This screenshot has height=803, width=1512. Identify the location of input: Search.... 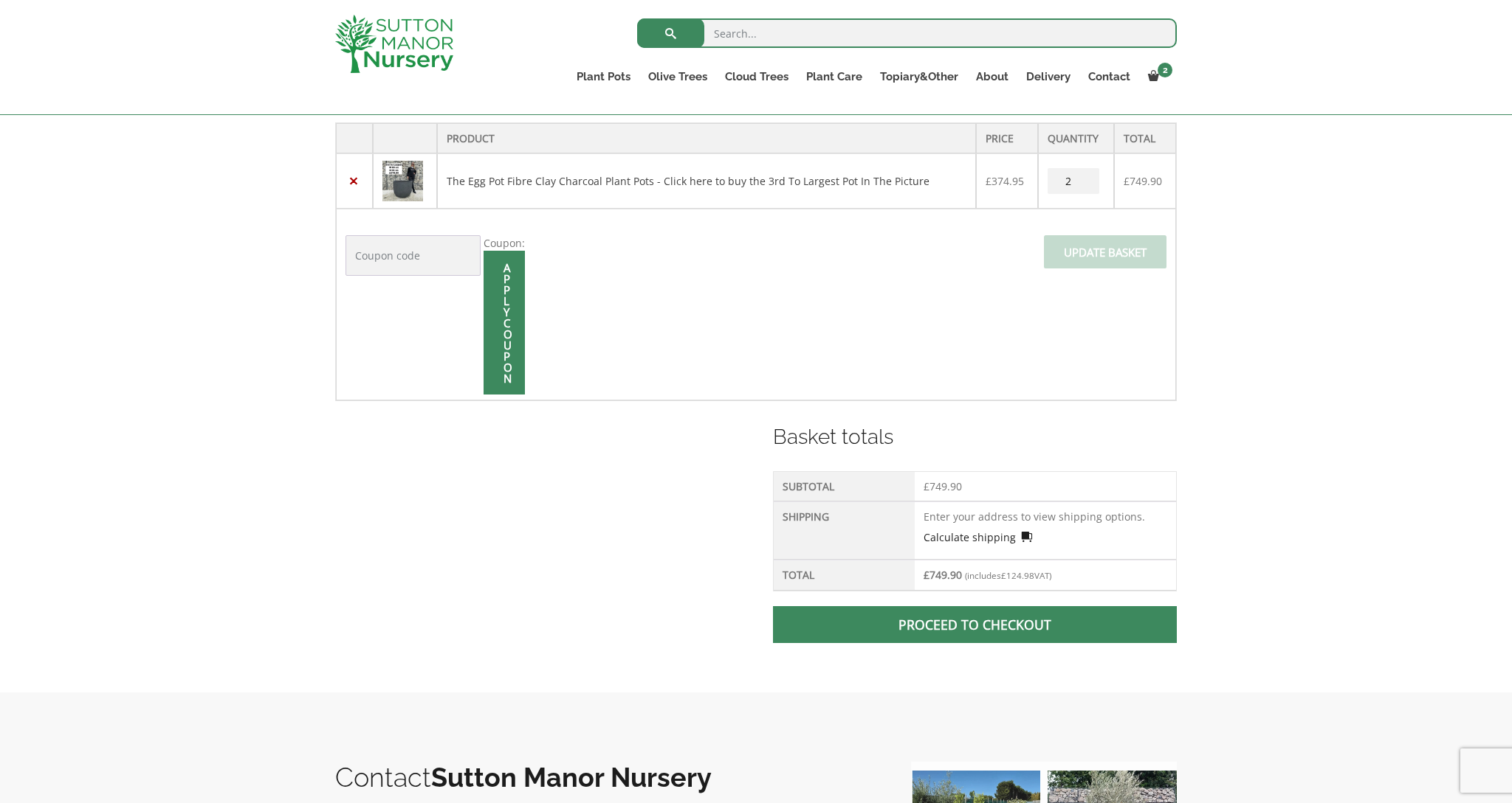
(906, 33).